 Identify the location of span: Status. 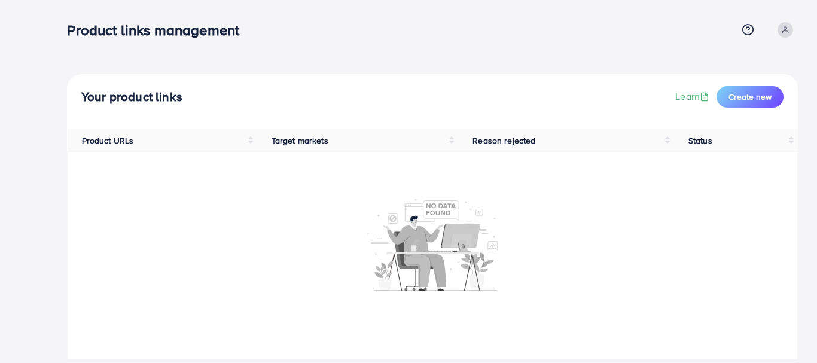
(700, 140).